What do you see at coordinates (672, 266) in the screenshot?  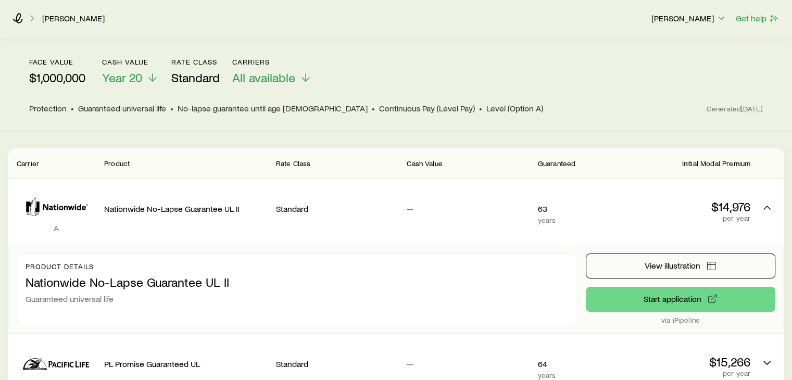 I see `span: View illustration` at bounding box center [672, 266].